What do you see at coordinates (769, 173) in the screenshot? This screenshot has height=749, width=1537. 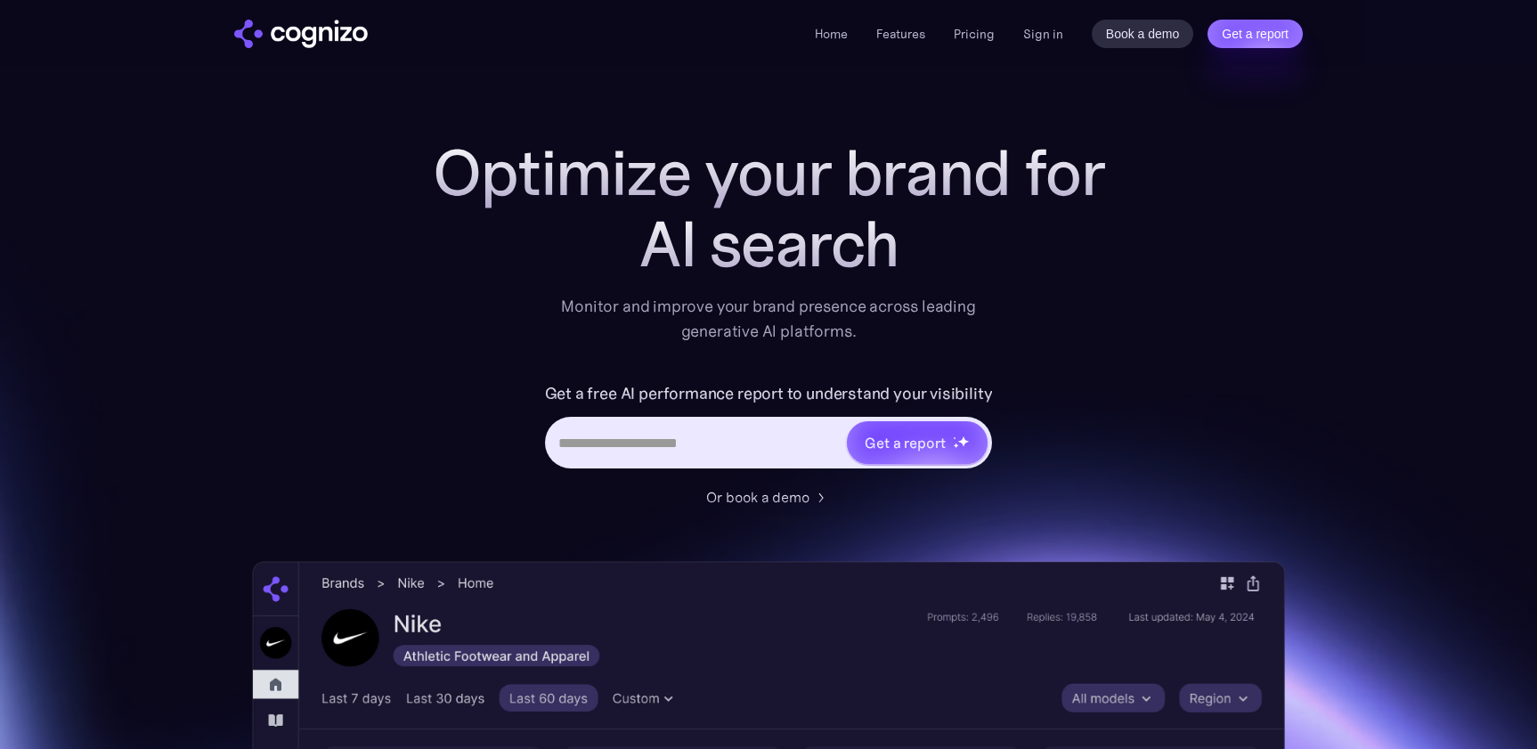 I see `h1: Optimize your brand for` at bounding box center [769, 173].